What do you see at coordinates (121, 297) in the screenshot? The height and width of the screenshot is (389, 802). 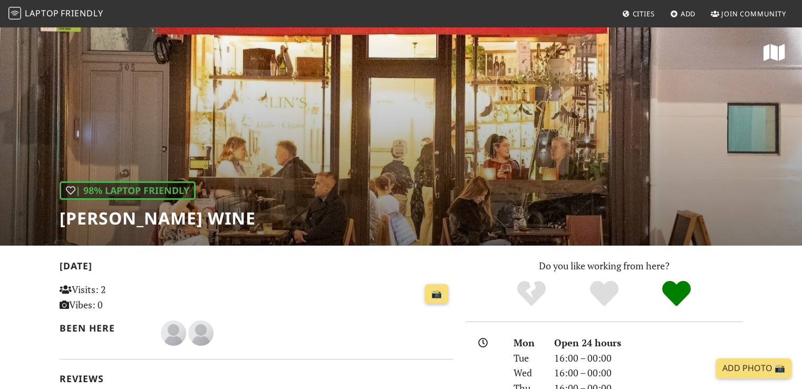 I see `p: Visits: 2 Vibes: 0` at bounding box center [121, 297].